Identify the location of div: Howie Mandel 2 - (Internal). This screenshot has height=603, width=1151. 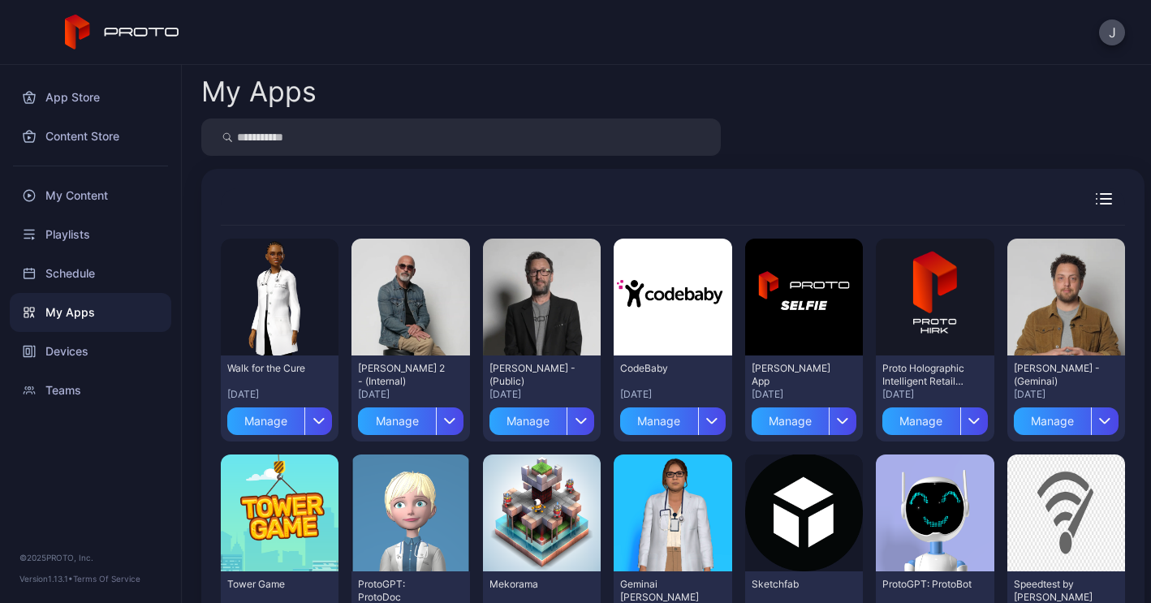
(403, 375).